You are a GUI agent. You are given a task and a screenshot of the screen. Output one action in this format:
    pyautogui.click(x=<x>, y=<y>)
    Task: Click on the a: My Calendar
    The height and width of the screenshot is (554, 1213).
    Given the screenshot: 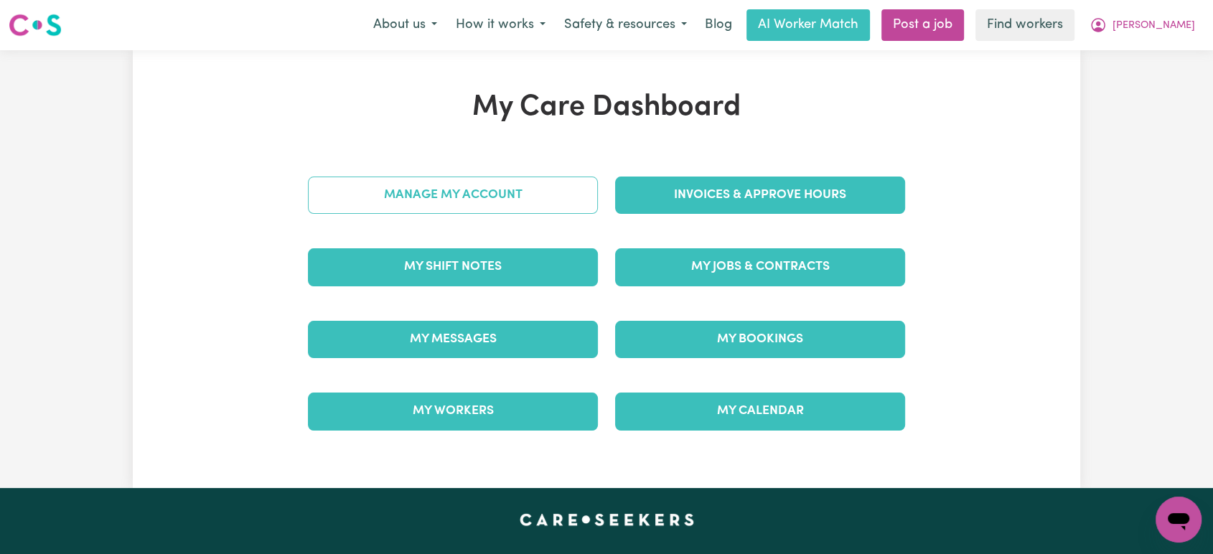 What is the action you would take?
    pyautogui.click(x=760, y=411)
    